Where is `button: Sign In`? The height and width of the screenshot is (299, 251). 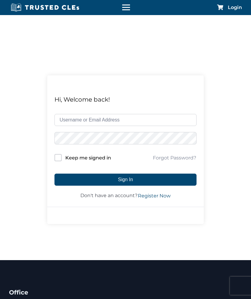 button: Sign In is located at coordinates (126, 179).